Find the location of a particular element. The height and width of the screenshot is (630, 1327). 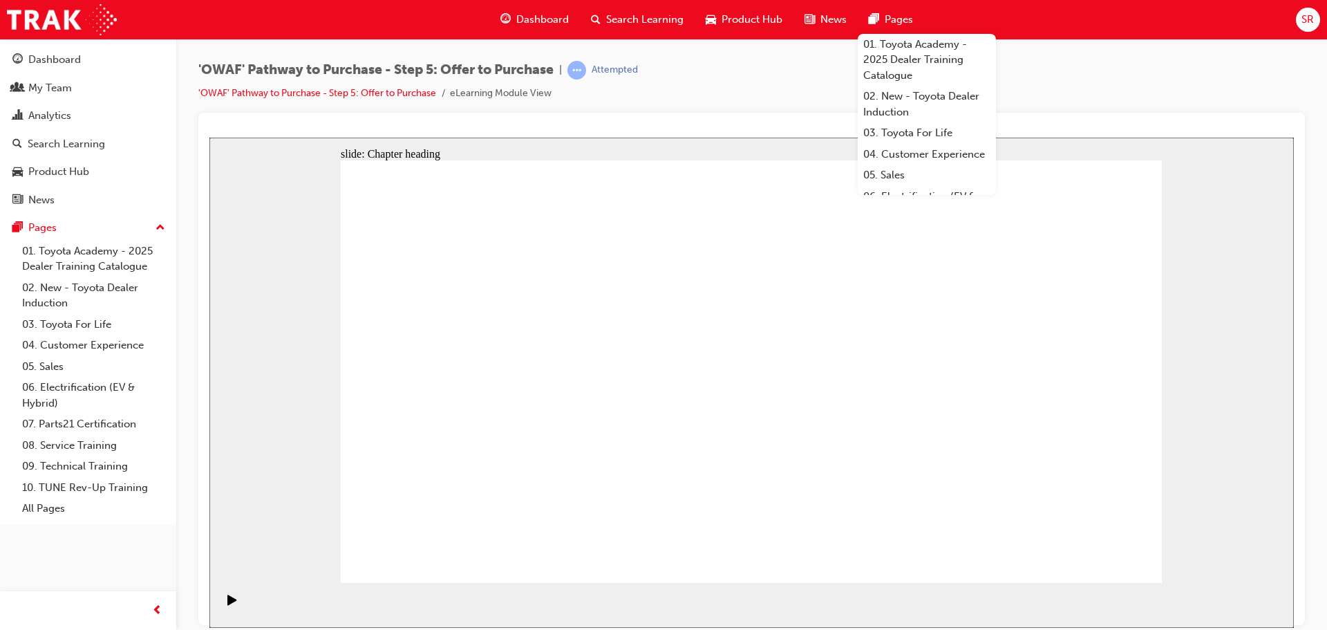

a: Product Hub is located at coordinates (88, 171).